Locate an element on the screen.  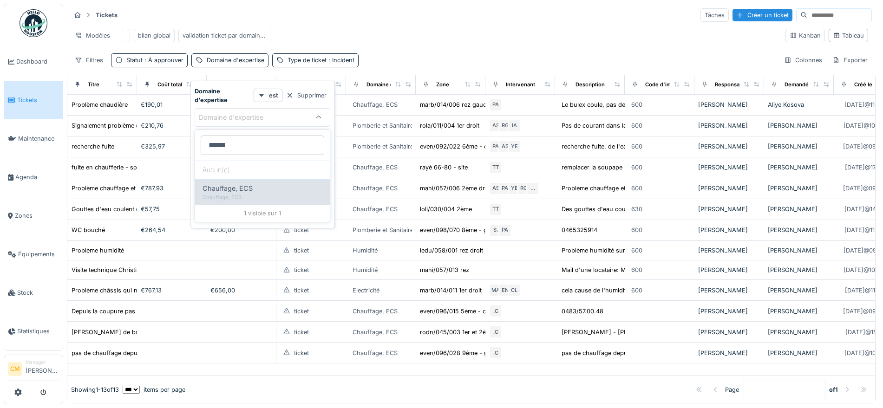
span: Agenda is located at coordinates (37, 177).